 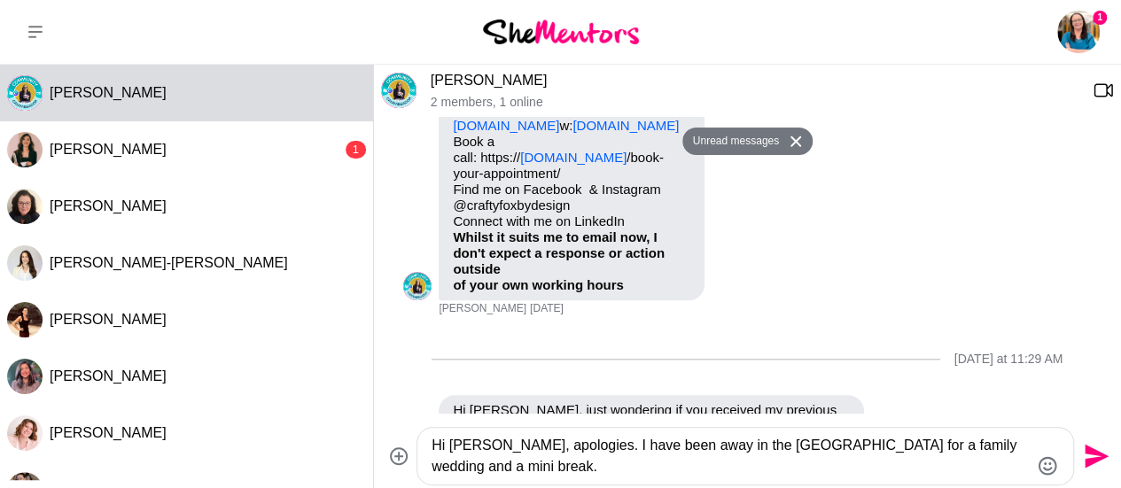 I want to click on a: Jennifer Natale1, so click(x=1079, y=32).